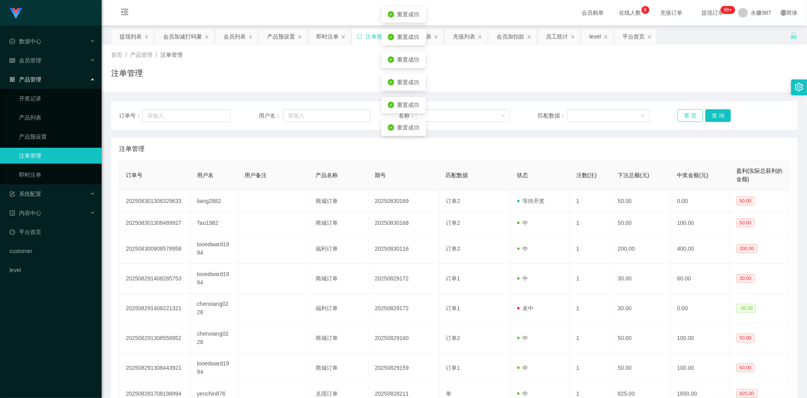  I want to click on div: 会员加扣款, so click(511, 37).